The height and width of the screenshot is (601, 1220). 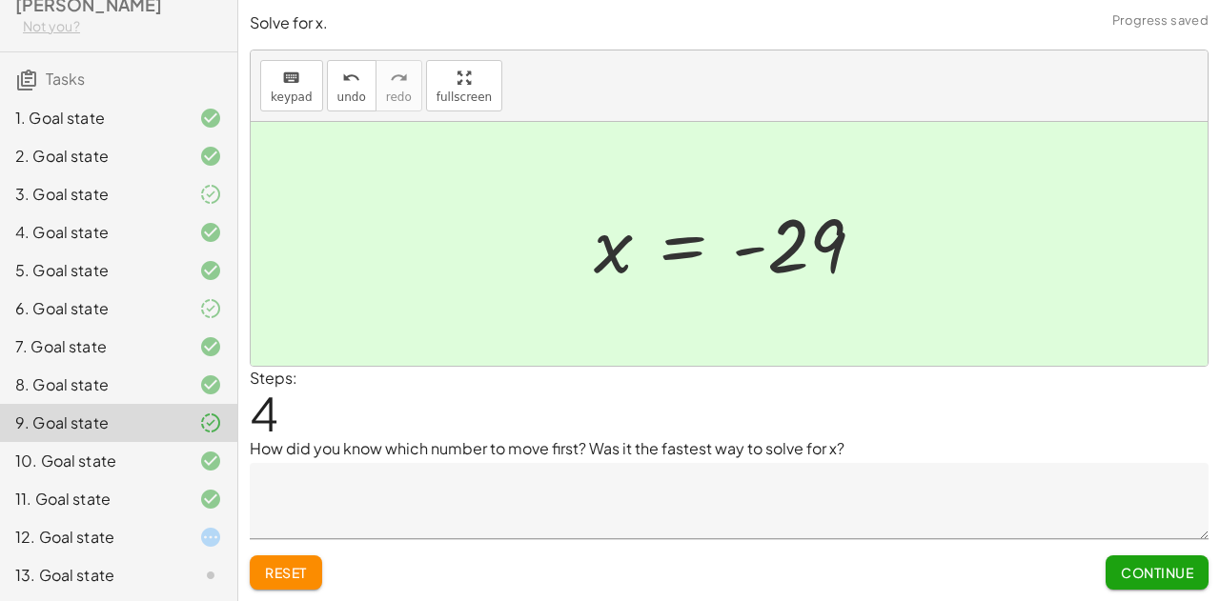 What do you see at coordinates (91, 575) in the screenshot?
I see `div: 13. Goal state` at bounding box center [91, 575].